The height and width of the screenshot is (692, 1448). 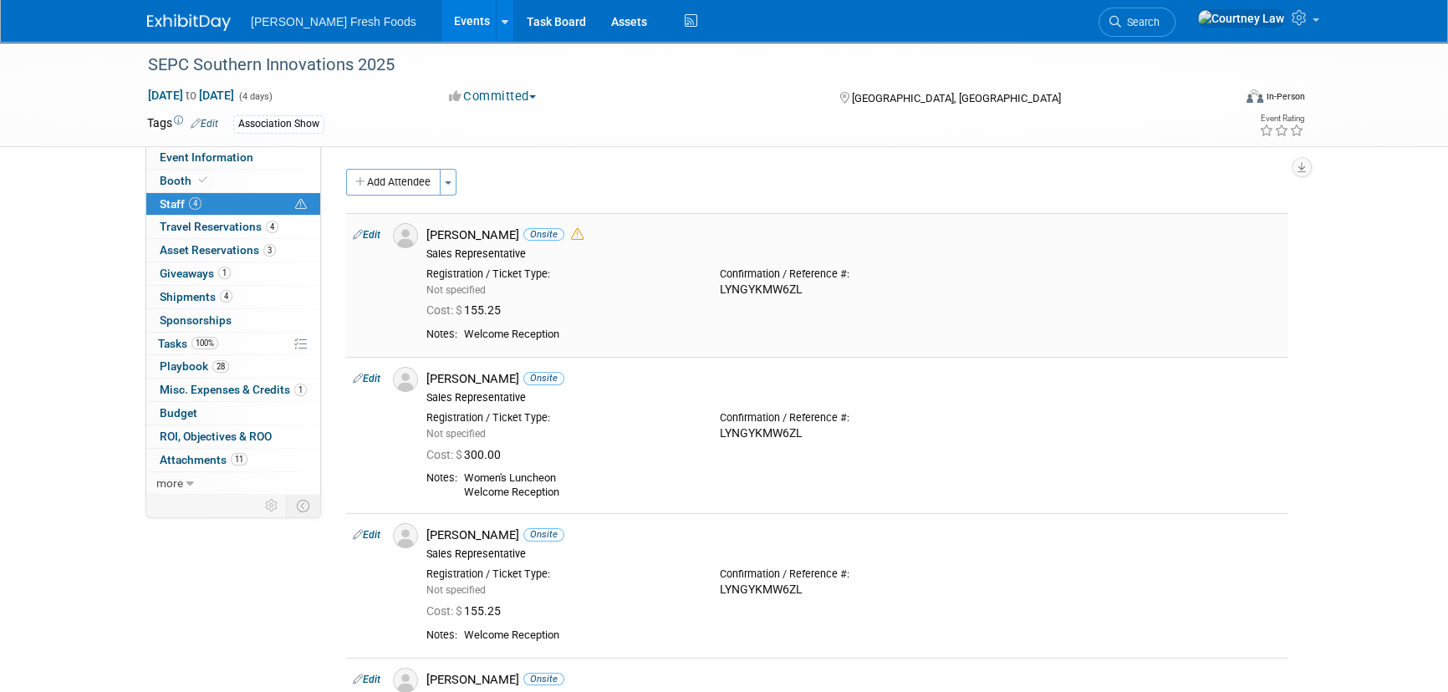 What do you see at coordinates (303, 506) in the screenshot?
I see `td: Toggle Event Tabs` at bounding box center [303, 506].